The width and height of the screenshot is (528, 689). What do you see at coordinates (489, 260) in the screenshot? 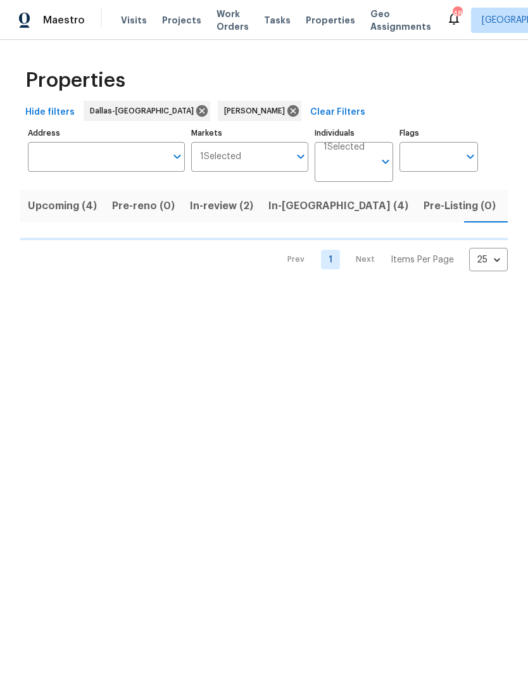
I see `div: 25` at bounding box center [489, 260].